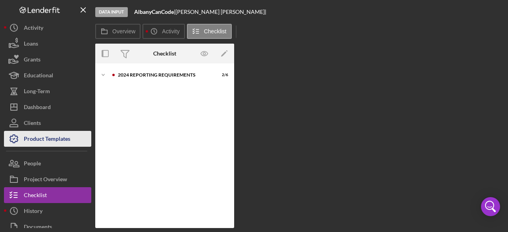 The width and height of the screenshot is (508, 232). What do you see at coordinates (48, 44) in the screenshot?
I see `a: Loans` at bounding box center [48, 44].